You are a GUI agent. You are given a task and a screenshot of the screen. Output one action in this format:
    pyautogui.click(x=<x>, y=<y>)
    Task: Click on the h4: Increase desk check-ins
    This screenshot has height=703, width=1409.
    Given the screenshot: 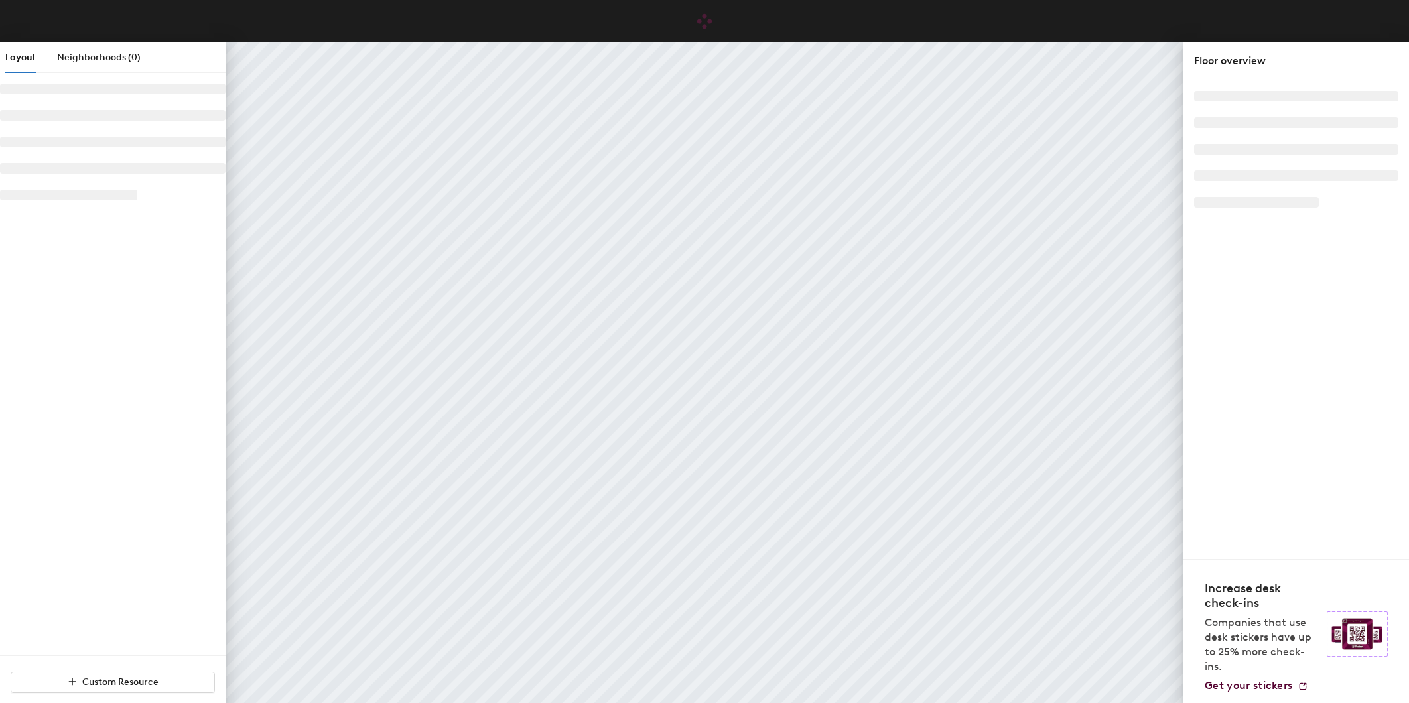 What is the action you would take?
    pyautogui.click(x=1262, y=596)
    